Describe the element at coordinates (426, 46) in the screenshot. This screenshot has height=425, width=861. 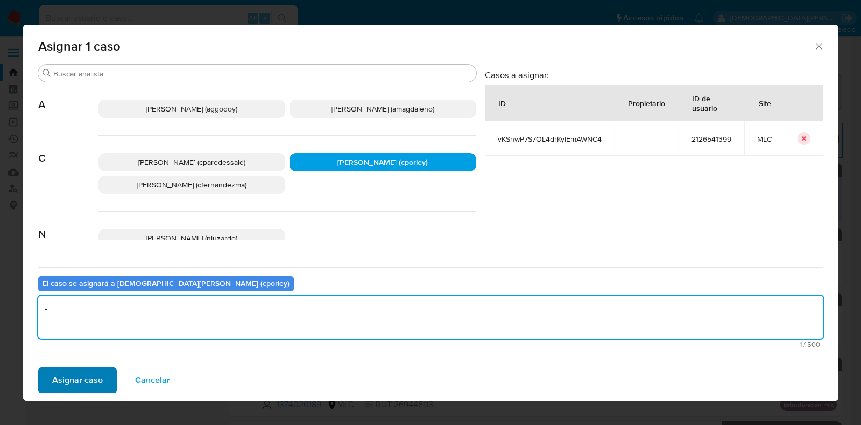
I see `span: Asignar 1 caso` at that location.